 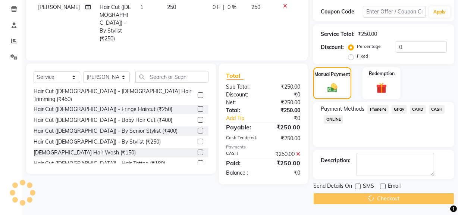 I want to click on div: Description:, so click(x=336, y=160).